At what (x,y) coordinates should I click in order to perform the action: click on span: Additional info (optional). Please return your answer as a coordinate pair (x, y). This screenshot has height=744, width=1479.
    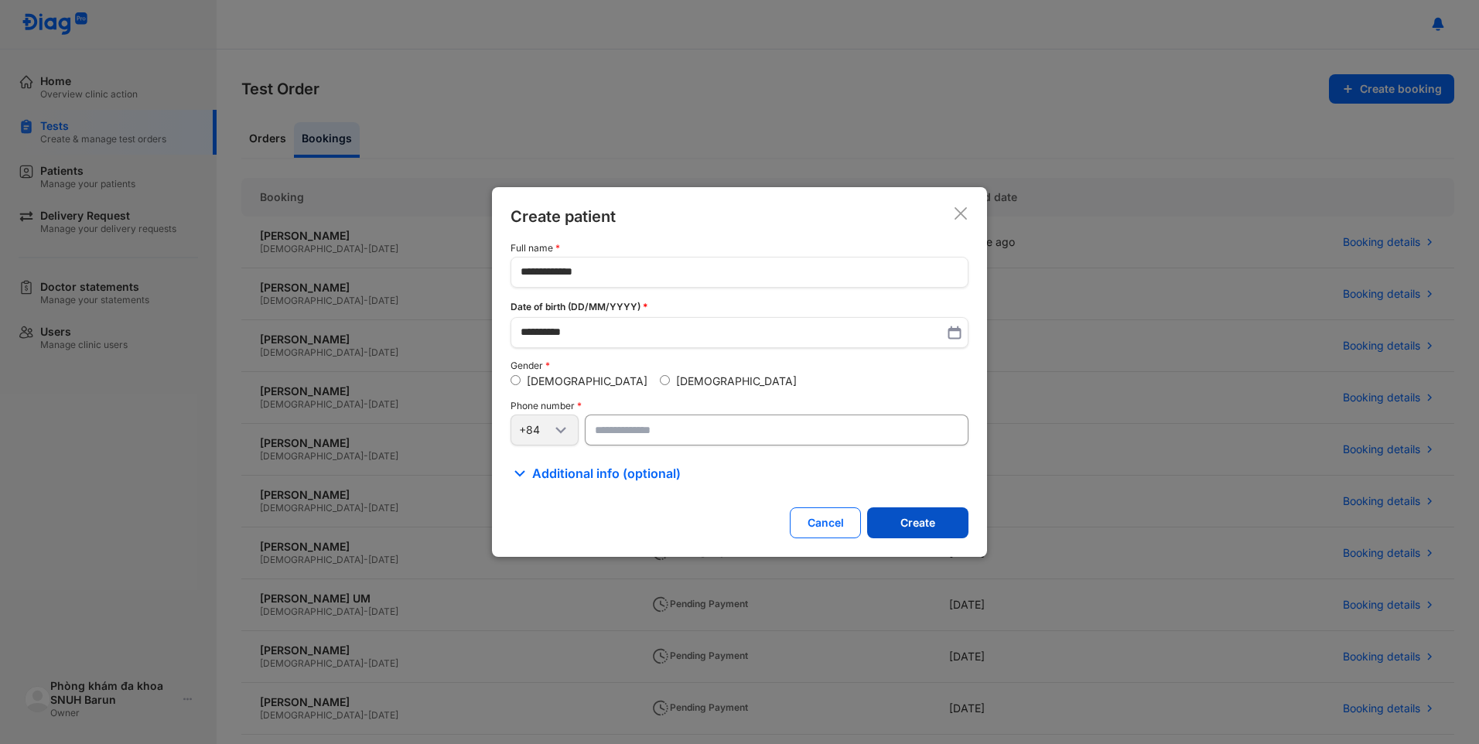
    Looking at the image, I should click on (606, 473).